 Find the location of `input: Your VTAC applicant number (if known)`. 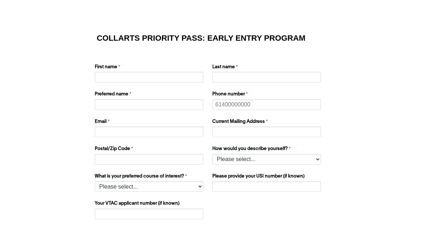

input: Your VTAC applicant number (if known) is located at coordinates (149, 214).